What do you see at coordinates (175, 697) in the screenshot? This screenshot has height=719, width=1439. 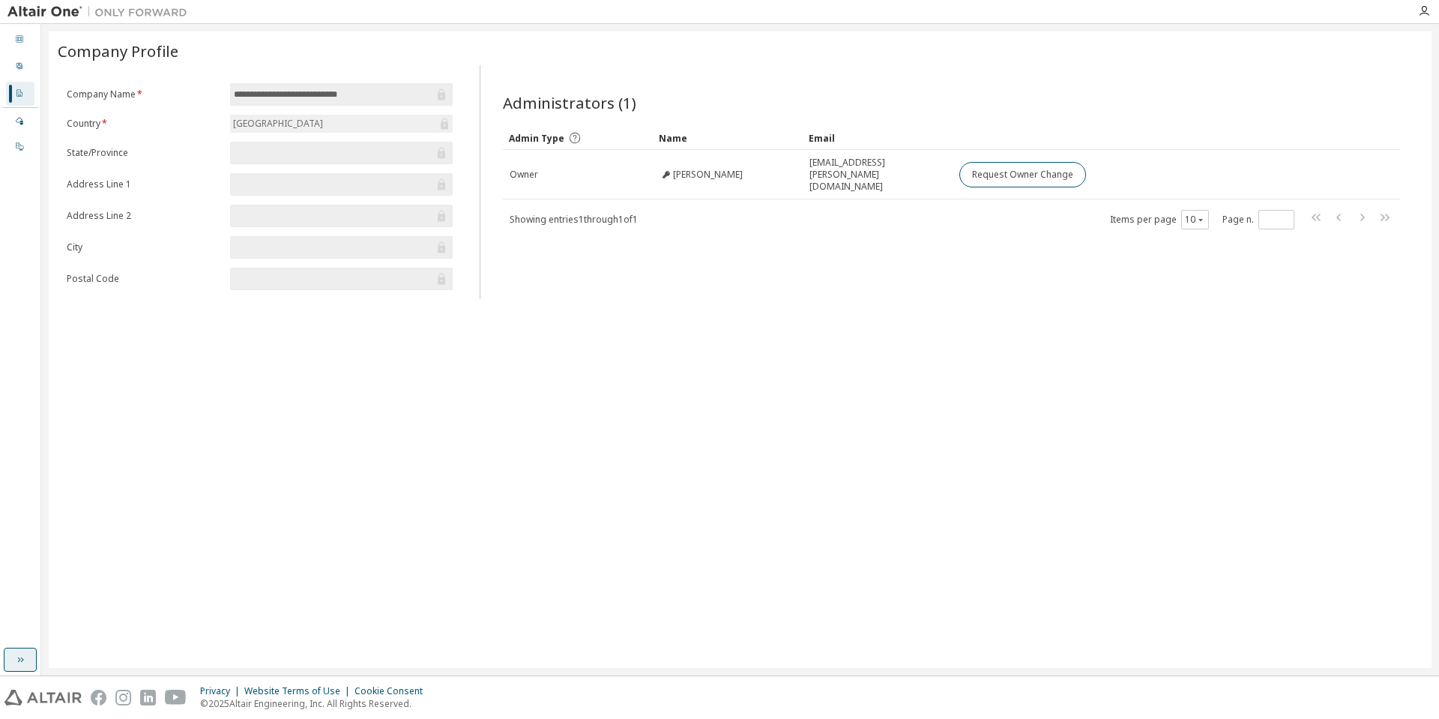 I see `img: youtube.svg` at bounding box center [175, 697].